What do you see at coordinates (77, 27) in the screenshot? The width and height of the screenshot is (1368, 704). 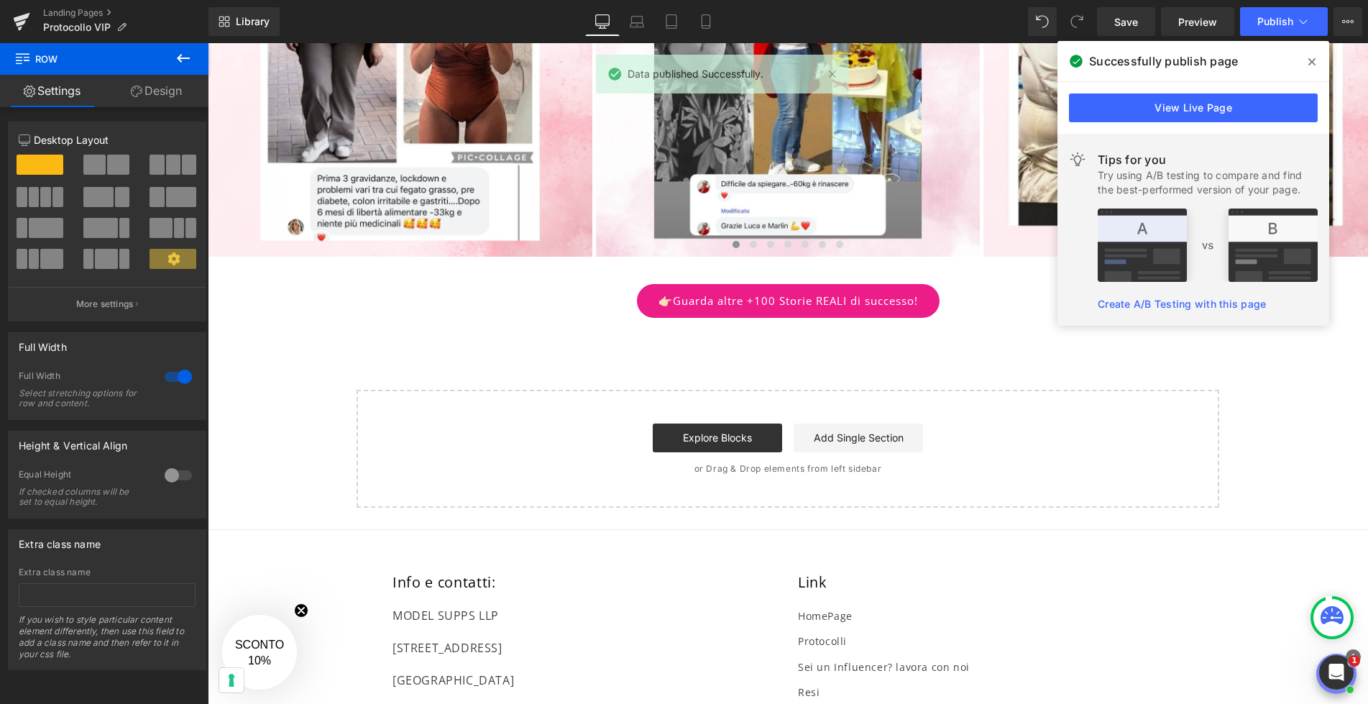 I see `span: Protocollo VIP` at bounding box center [77, 27].